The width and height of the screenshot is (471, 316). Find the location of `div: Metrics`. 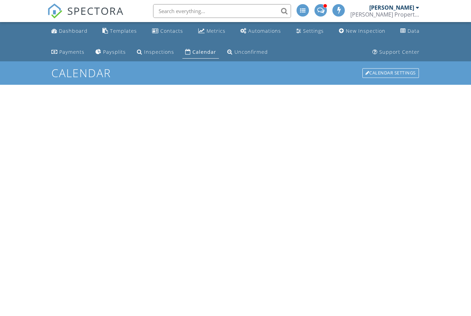

div: Metrics is located at coordinates (216, 31).